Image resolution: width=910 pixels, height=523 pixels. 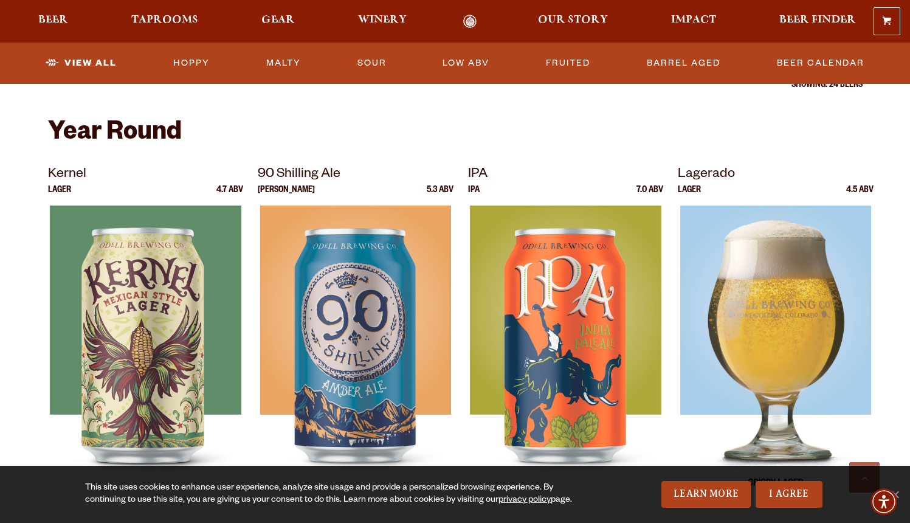 What do you see at coordinates (566, 337) in the screenshot?
I see `a: IPA IPA 7.0 ABV IPA IPA` at bounding box center [566, 337].